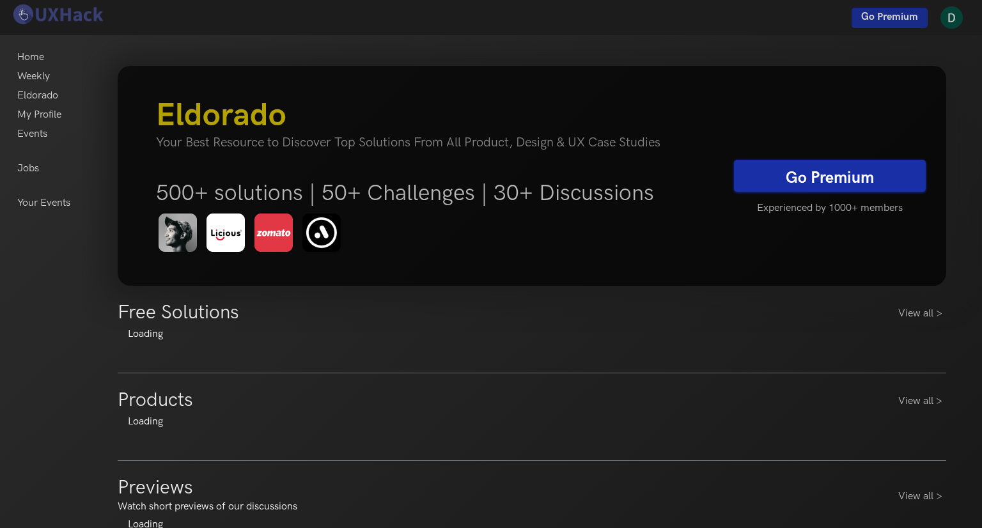  What do you see at coordinates (38, 96) in the screenshot?
I see `a: Eldorado` at bounding box center [38, 96].